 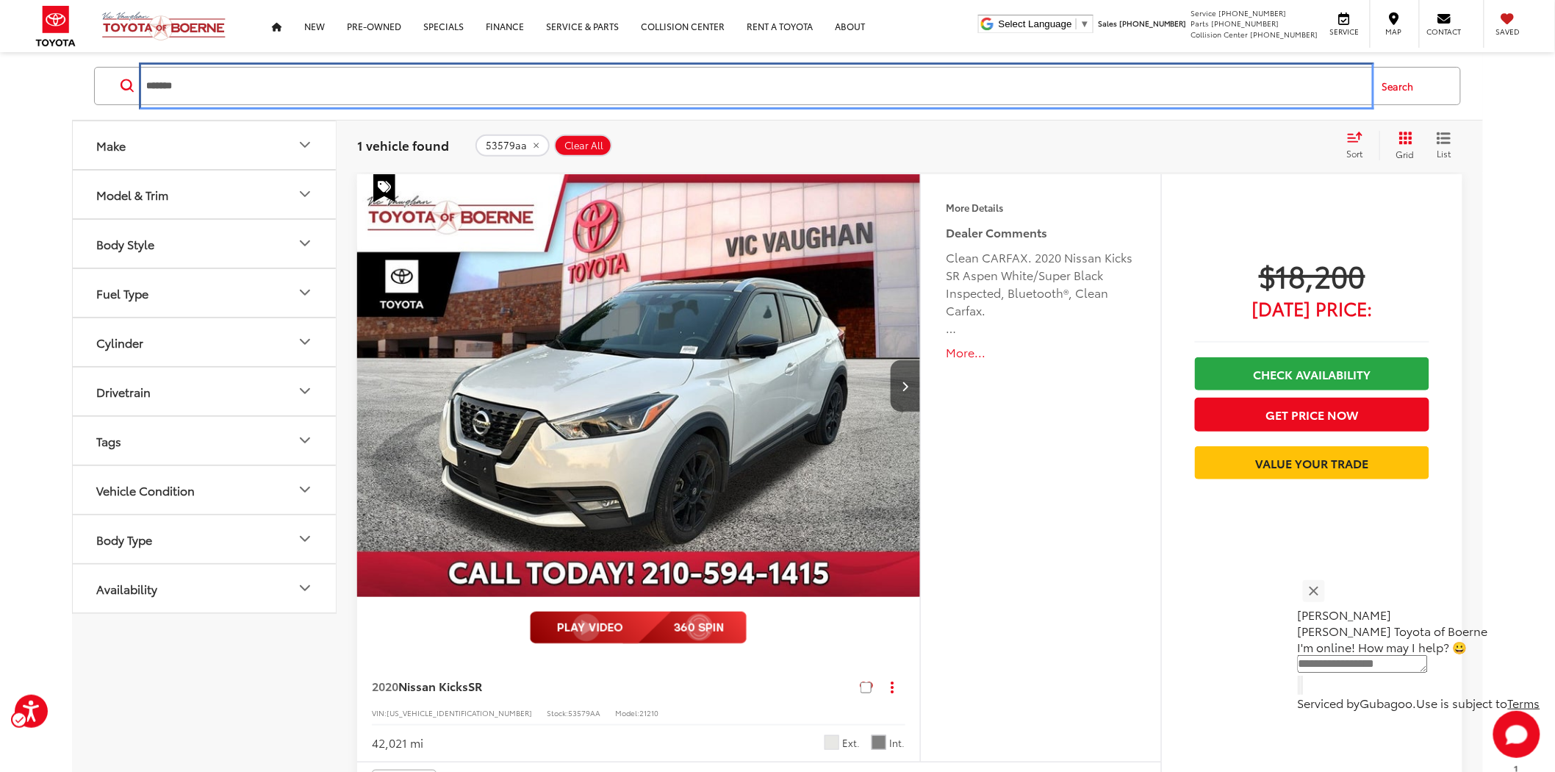 I want to click on div: 2020 Nissan Kicks SR 0, so click(x=639, y=385).